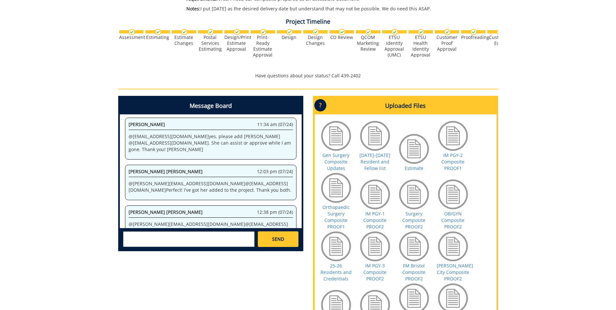  Describe the element at coordinates (414, 168) in the screenshot. I see `a: Estimate` at that location.